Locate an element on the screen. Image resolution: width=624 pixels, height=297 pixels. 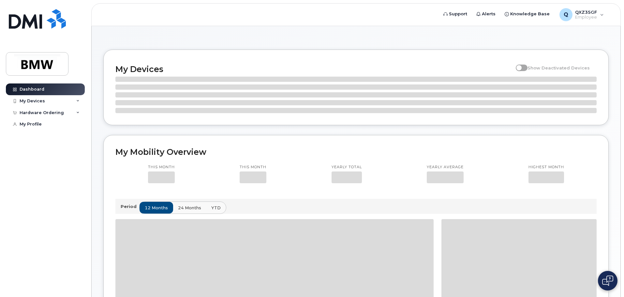
input: Show Deactivated Devices is located at coordinates (519, 64).